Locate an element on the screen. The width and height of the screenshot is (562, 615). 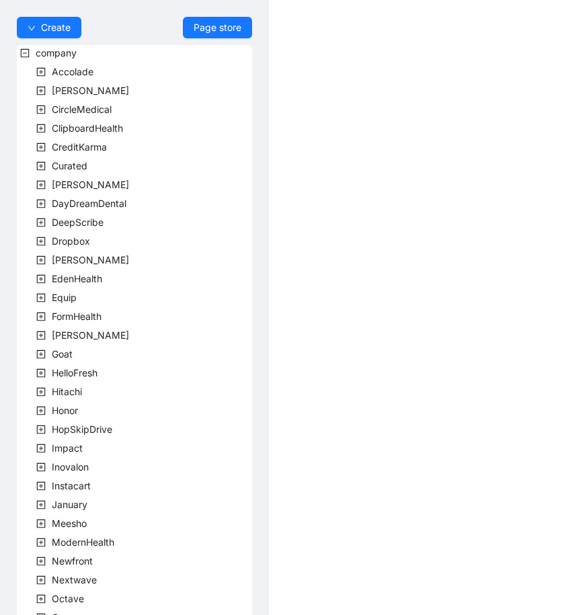
span: CircleMedical is located at coordinates (81, 109).